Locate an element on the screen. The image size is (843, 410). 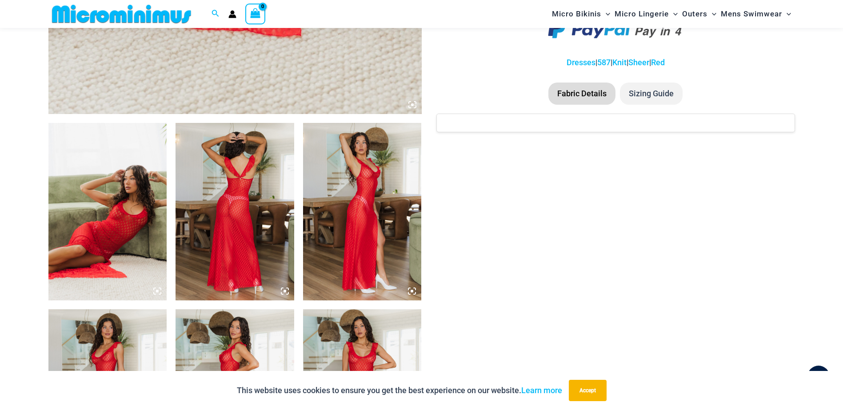
img: MM SHOP LOGO FLAT is located at coordinates (121, 14).